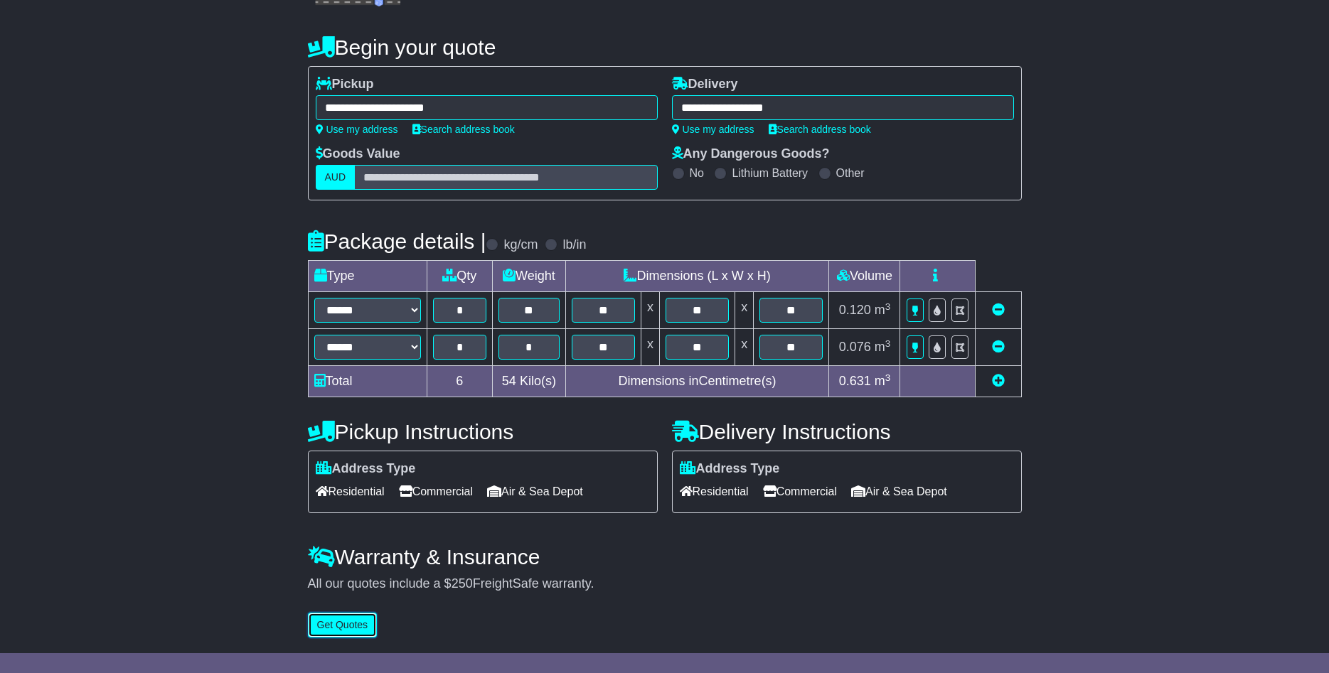  I want to click on span: 250, so click(462, 584).